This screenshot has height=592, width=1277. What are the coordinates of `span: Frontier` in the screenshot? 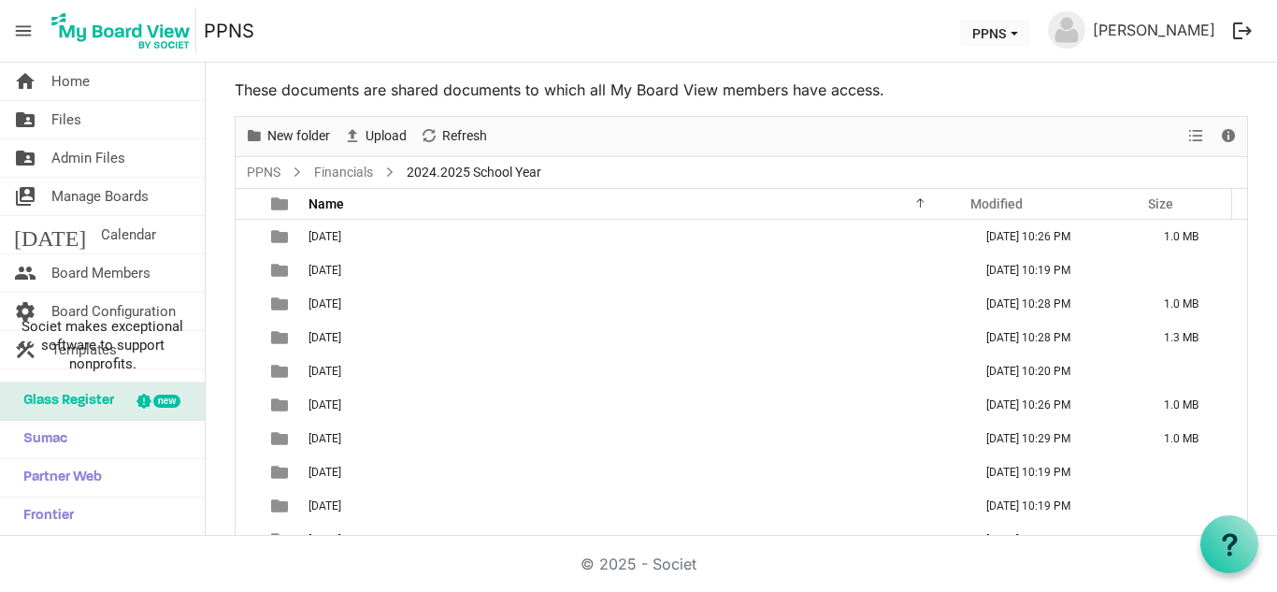 It's located at (44, 516).